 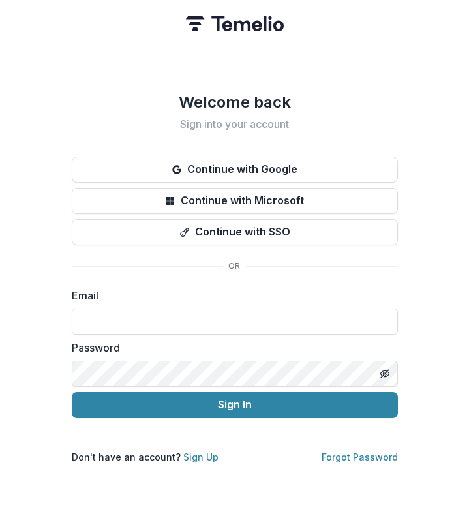 I want to click on button: Toggle password visibility, so click(x=385, y=374).